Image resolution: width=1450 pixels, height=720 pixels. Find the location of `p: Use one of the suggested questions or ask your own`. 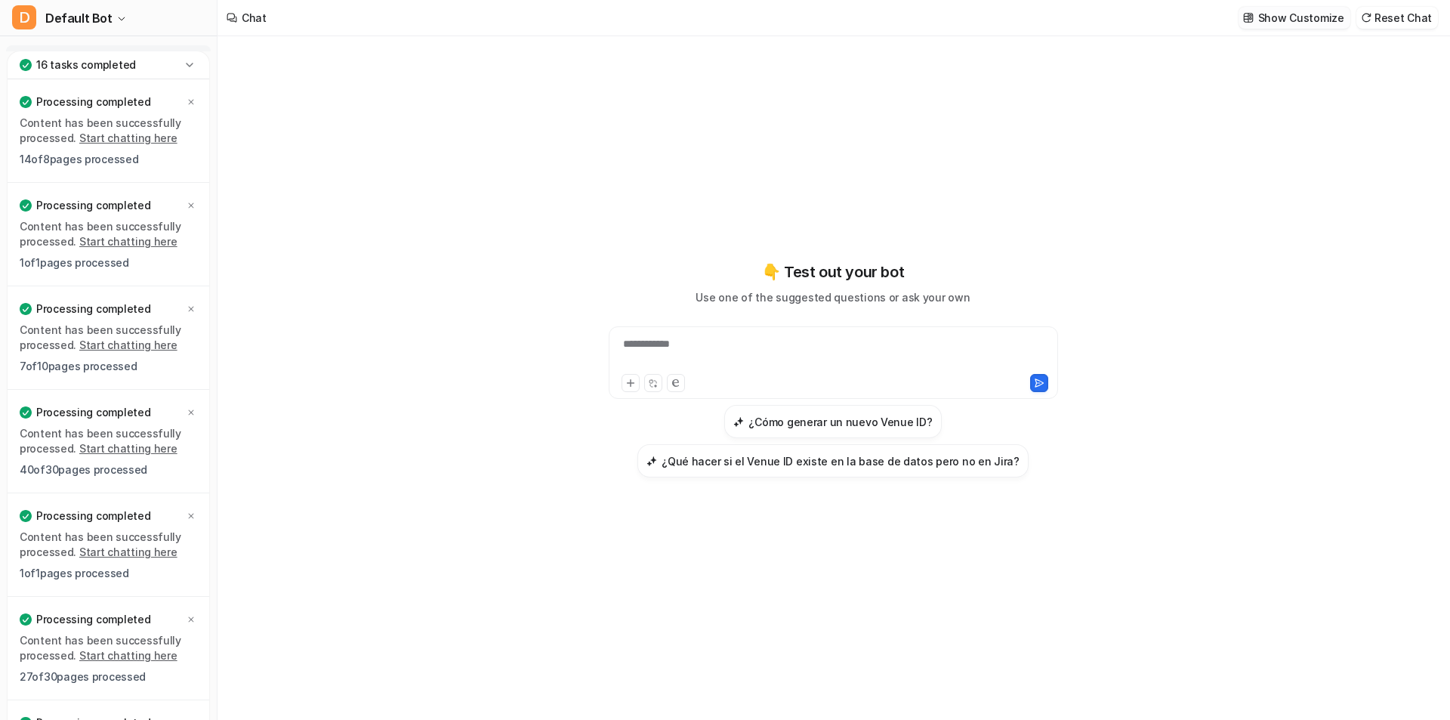

p: Use one of the suggested questions or ask your own is located at coordinates (832, 297).